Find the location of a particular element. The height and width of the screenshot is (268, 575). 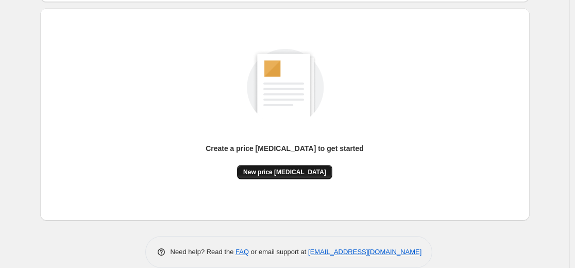

a: FAQ is located at coordinates (242, 252).